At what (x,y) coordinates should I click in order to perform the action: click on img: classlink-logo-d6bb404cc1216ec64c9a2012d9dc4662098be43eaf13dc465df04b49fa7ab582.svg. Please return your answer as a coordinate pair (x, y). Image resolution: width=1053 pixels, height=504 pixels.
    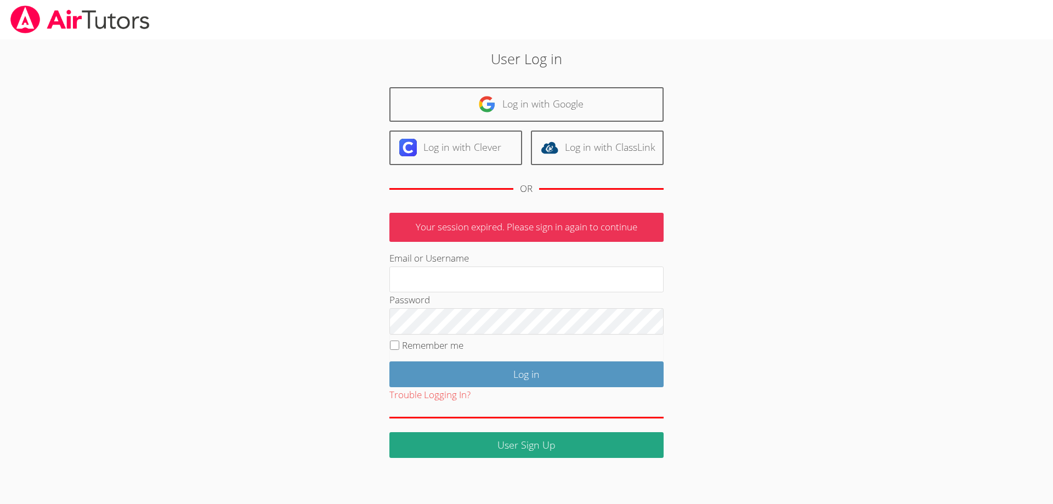
    Looking at the image, I should click on (549, 147).